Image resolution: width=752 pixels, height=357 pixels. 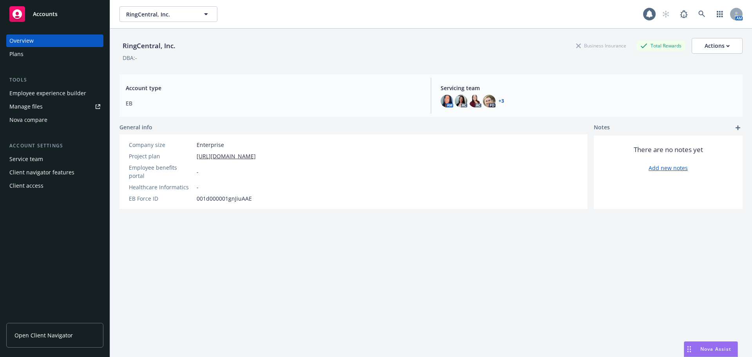 I want to click on div: Tools, so click(x=55, y=80).